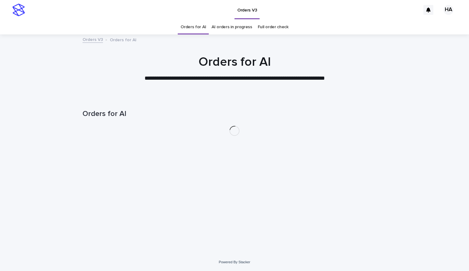  I want to click on a: Full order check, so click(273, 27).